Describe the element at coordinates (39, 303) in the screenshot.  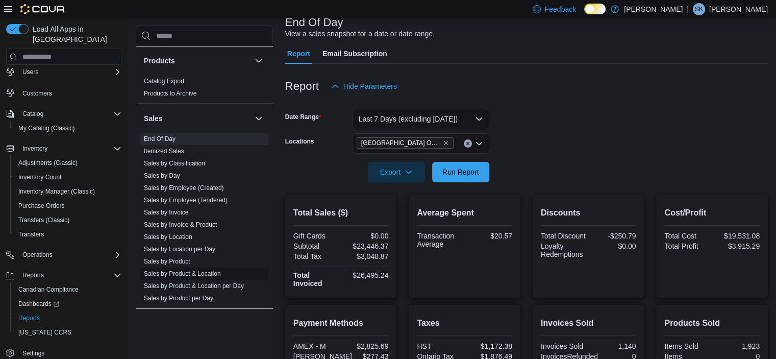
I see `a: Dashboards` at that location.